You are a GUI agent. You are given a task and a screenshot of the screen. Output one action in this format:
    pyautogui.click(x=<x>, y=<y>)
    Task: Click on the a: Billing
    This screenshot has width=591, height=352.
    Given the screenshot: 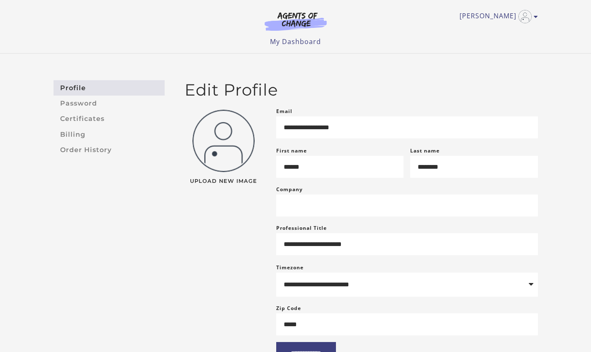 What is the action you would take?
    pyautogui.click(x=109, y=134)
    